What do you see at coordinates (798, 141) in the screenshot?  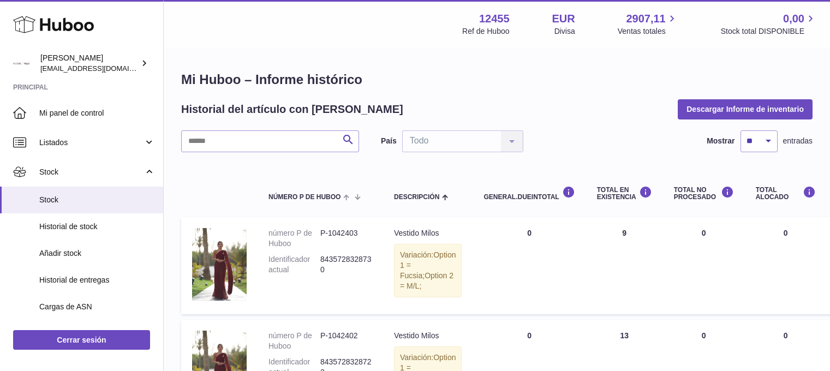 I see `span: entradas` at bounding box center [798, 141].